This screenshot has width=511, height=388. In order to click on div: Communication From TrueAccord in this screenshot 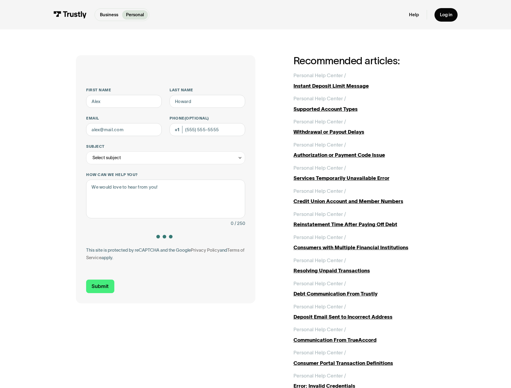, I will do `click(364, 340)`.